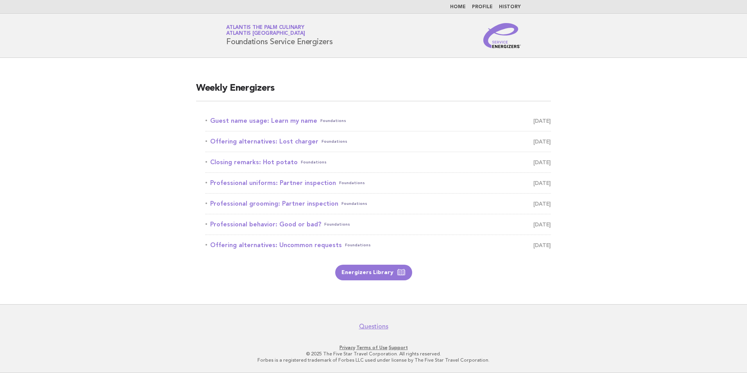 This screenshot has height=373, width=747. I want to click on a: Support, so click(398, 347).